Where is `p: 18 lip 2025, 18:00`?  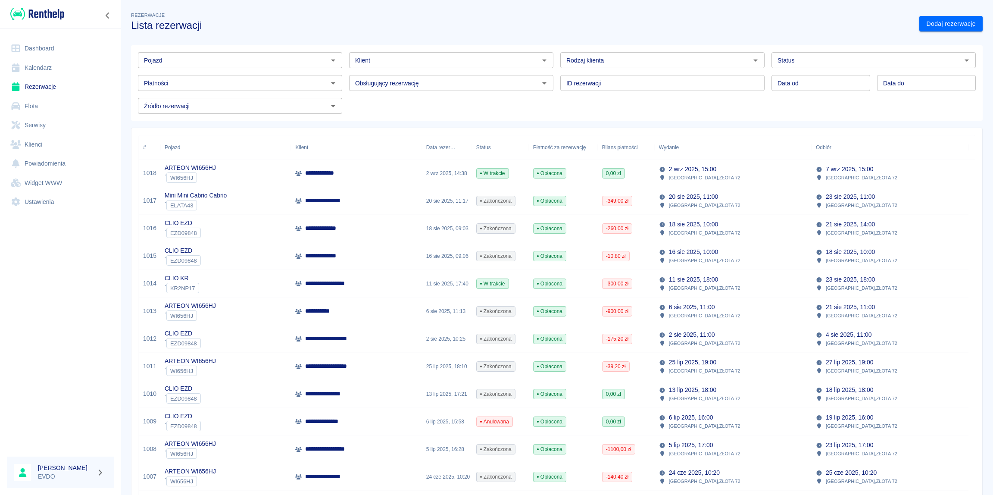 p: 18 lip 2025, 18:00 is located at coordinates (849, 390).